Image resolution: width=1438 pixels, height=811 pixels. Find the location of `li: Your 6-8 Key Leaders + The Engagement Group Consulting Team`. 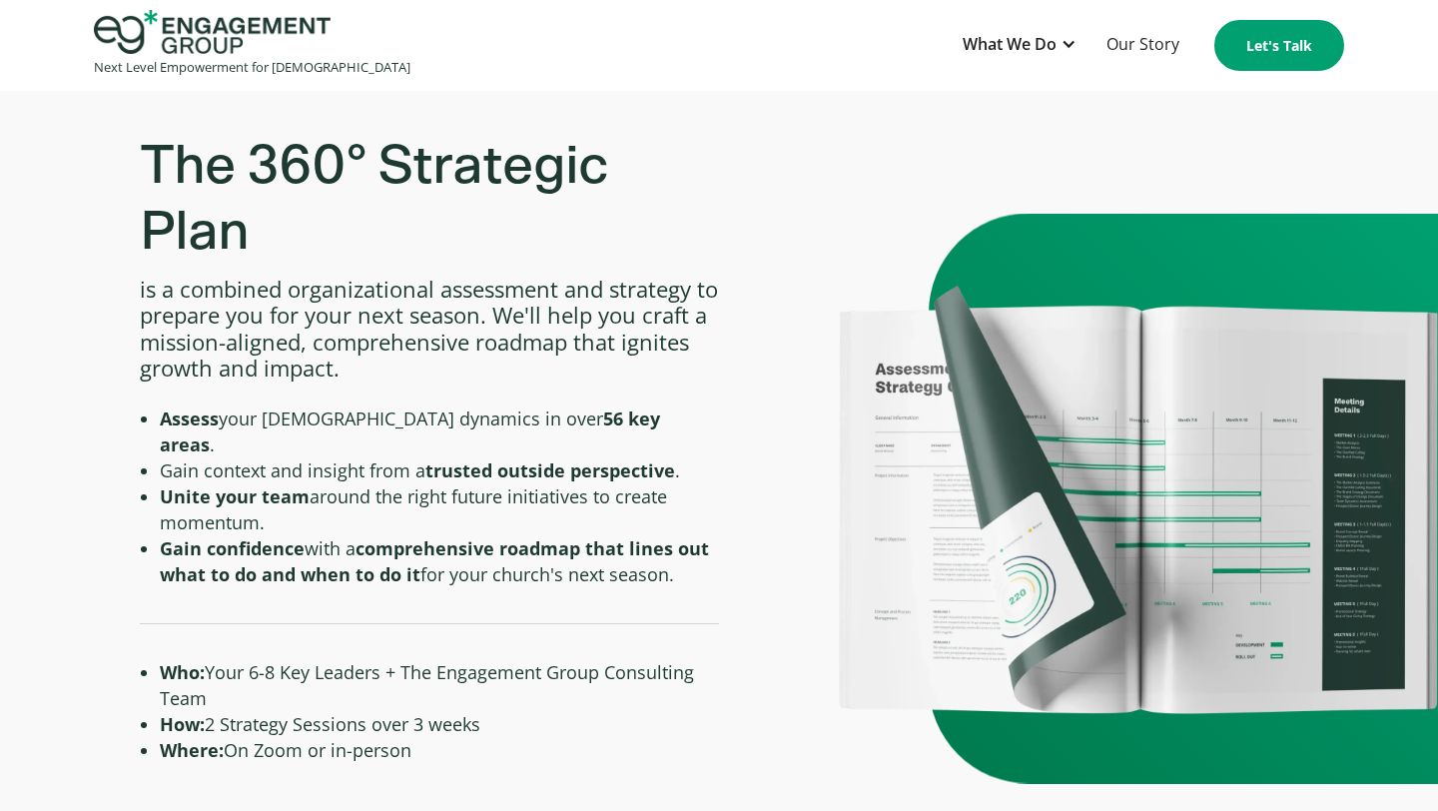

li: Your 6-8 Key Leaders + The Engagement Group Consulting Team is located at coordinates (439, 685).